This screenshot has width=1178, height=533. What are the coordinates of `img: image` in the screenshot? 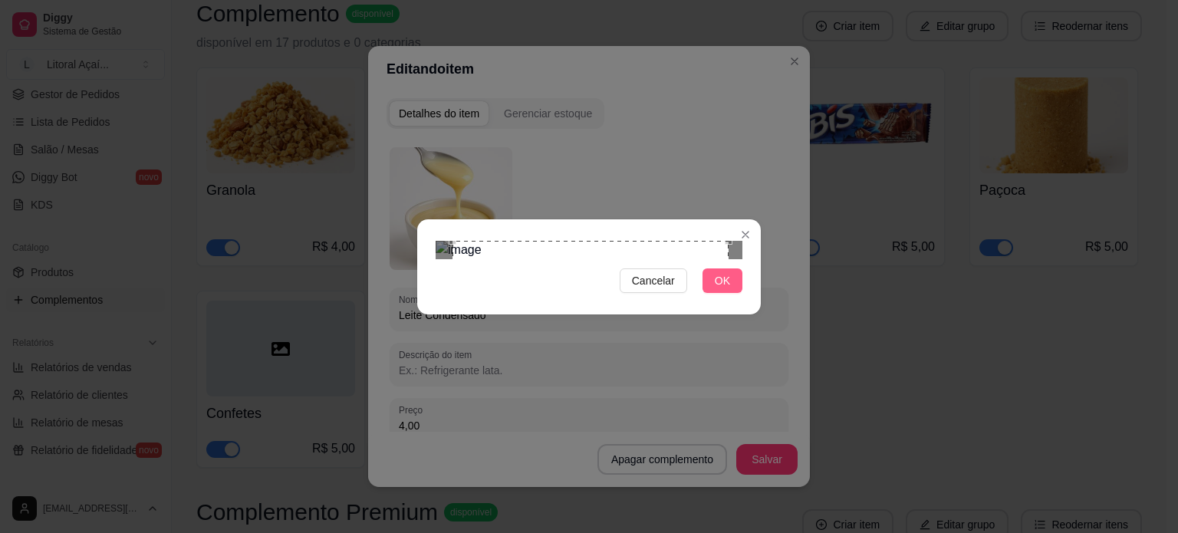 It's located at (589, 250).